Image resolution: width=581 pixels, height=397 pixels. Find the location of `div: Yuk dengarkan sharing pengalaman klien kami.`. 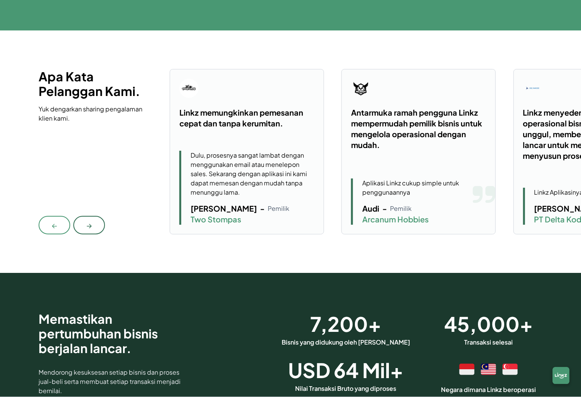

div: Yuk dengarkan sharing pengalaman klien kami. is located at coordinates (96, 114).